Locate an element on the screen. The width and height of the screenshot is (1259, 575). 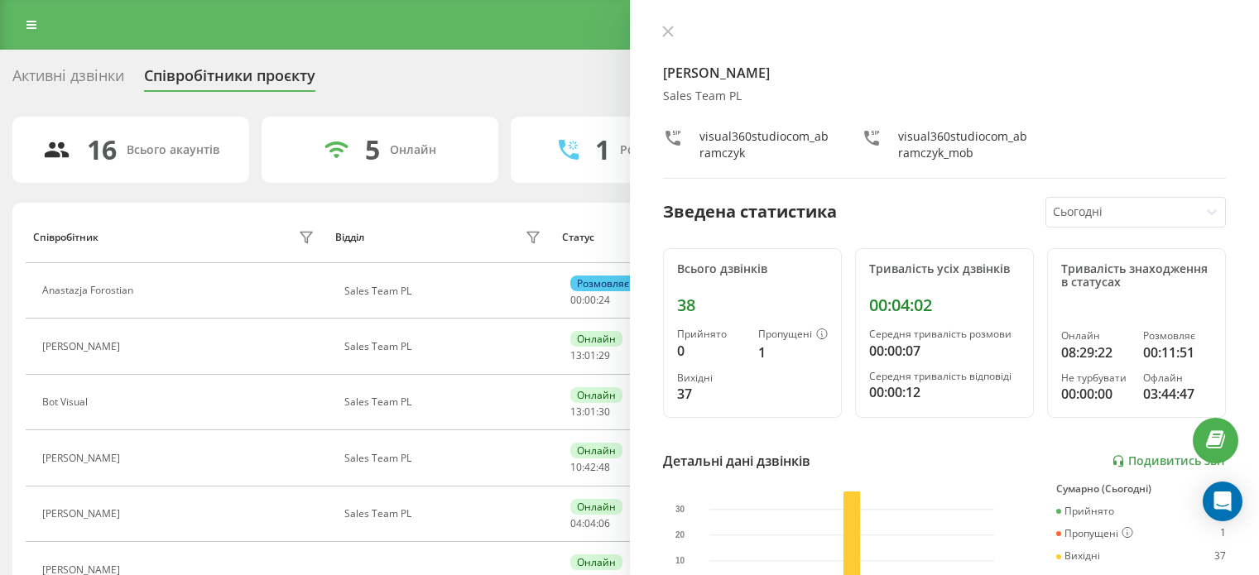
div: 0 is located at coordinates (711, 351).